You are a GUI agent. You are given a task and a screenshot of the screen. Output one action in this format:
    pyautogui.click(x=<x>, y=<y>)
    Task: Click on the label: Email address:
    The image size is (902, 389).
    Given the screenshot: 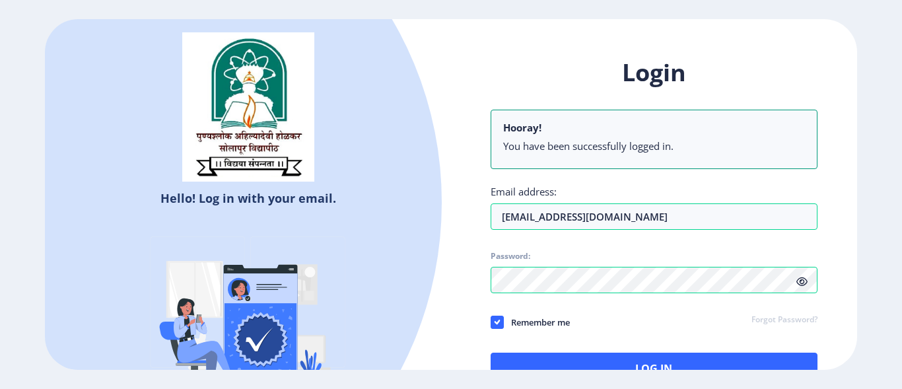 What is the action you would take?
    pyautogui.click(x=524, y=192)
    